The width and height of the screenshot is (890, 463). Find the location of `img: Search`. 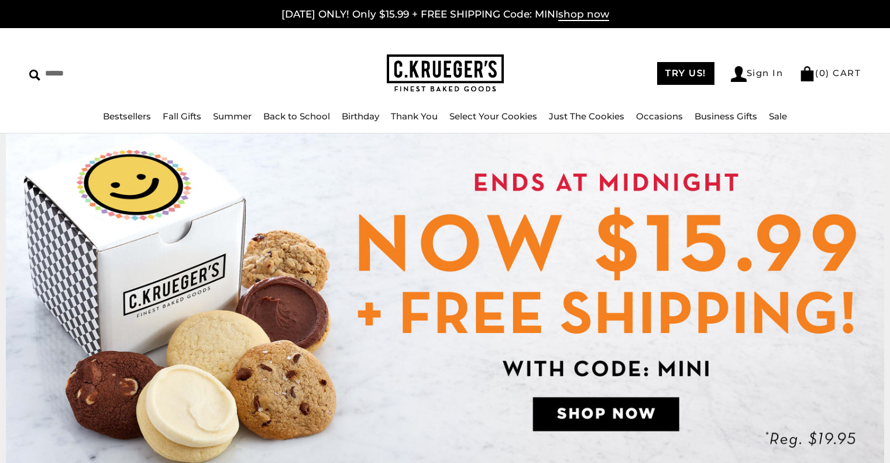

img: Search is located at coordinates (35, 75).